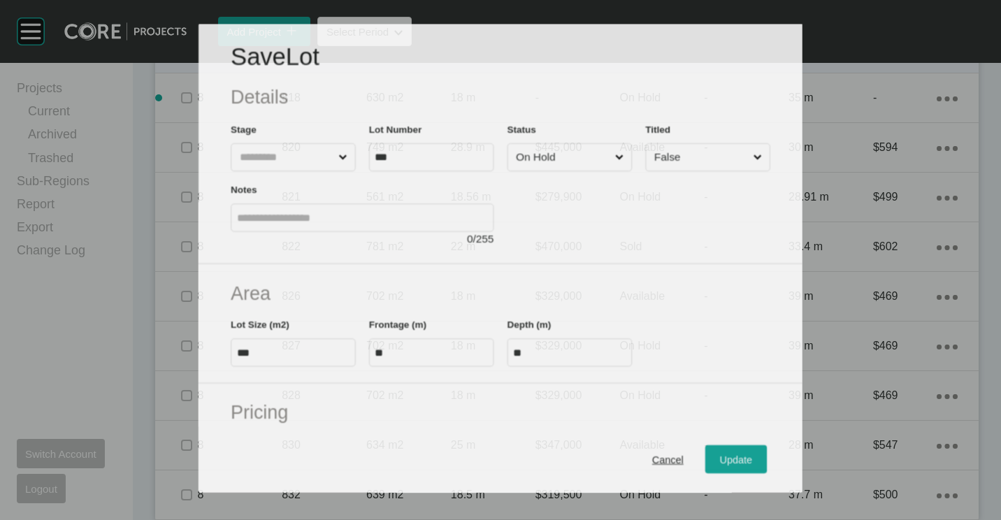 The width and height of the screenshot is (1001, 520). What do you see at coordinates (701, 157) in the screenshot?
I see `input: False` at bounding box center [701, 157].